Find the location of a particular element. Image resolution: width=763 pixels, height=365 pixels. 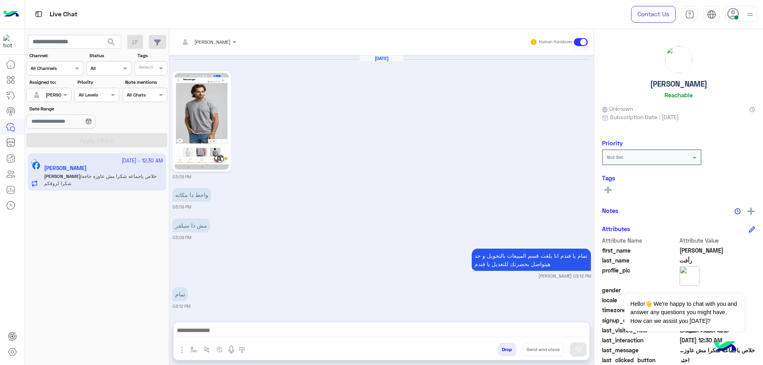

label: Tags is located at coordinates (152, 56).